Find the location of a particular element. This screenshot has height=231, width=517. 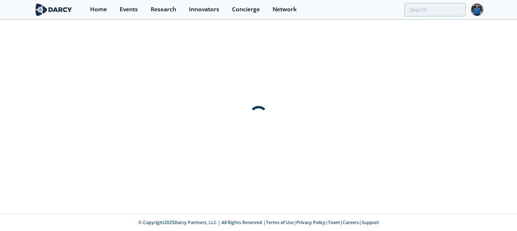

div: Innovators is located at coordinates (204, 9).